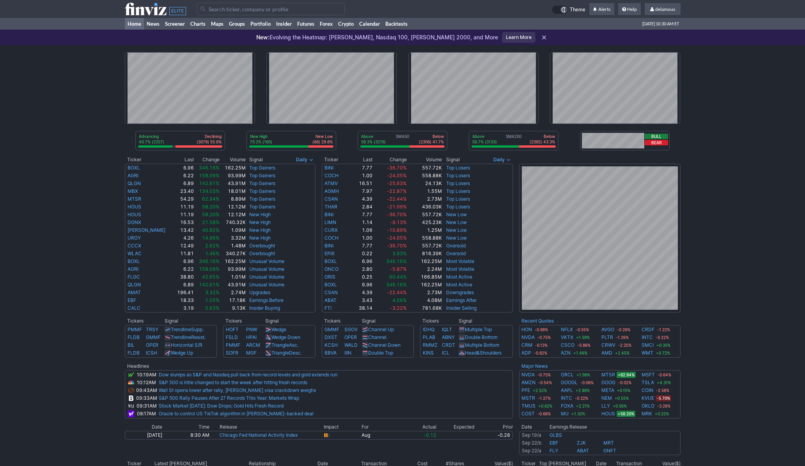 The image size is (805, 466). I want to click on span: Desc., so click(295, 353).